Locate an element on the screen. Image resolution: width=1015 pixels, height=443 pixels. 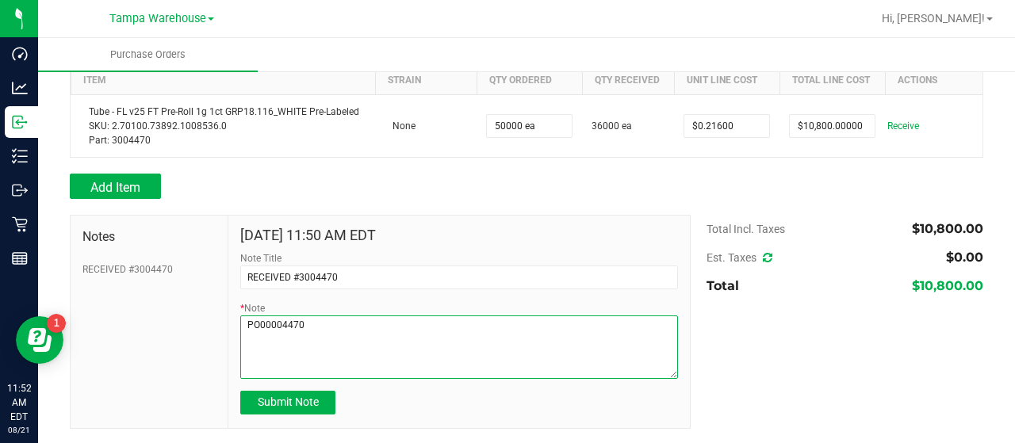
span: Receive is located at coordinates (903, 126).